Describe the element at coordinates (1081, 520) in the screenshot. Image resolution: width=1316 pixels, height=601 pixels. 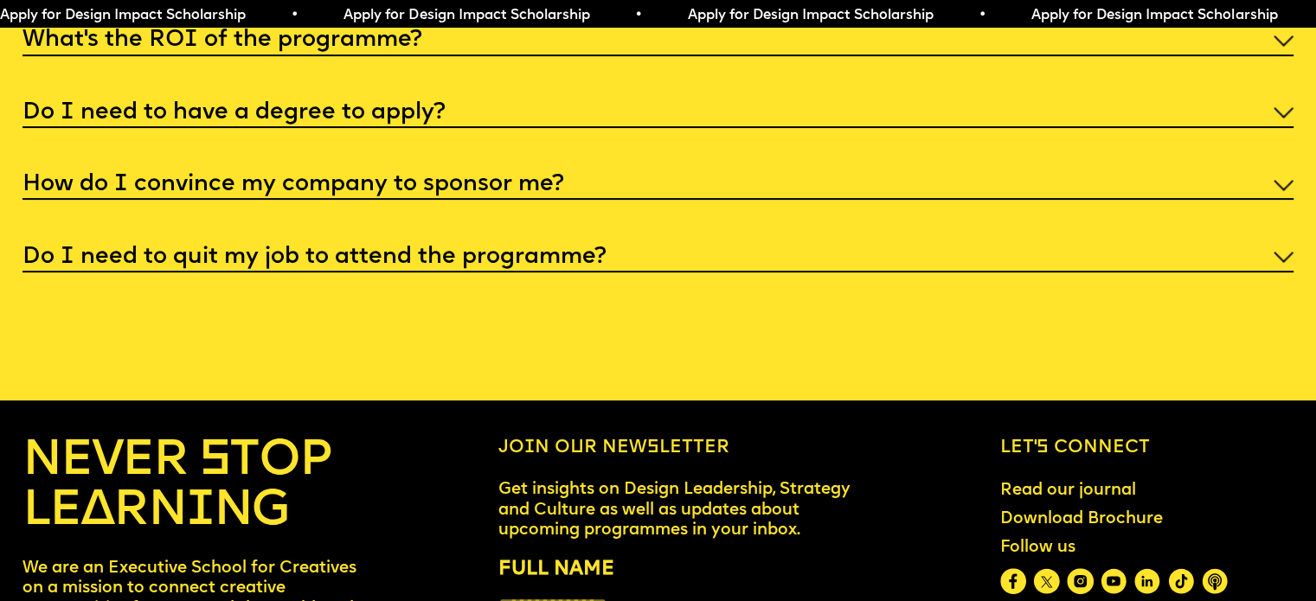
I see `a: Download Brochure` at that location.